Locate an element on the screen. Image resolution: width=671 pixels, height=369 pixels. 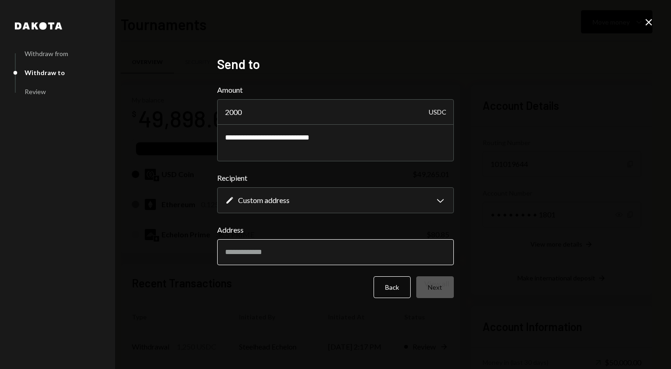
div: Review is located at coordinates (35, 91).